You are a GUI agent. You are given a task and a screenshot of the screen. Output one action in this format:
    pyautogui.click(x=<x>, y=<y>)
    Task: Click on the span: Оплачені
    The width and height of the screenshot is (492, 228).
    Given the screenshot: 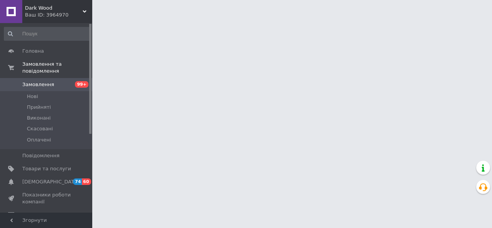 What is the action you would take?
    pyautogui.click(x=39, y=140)
    